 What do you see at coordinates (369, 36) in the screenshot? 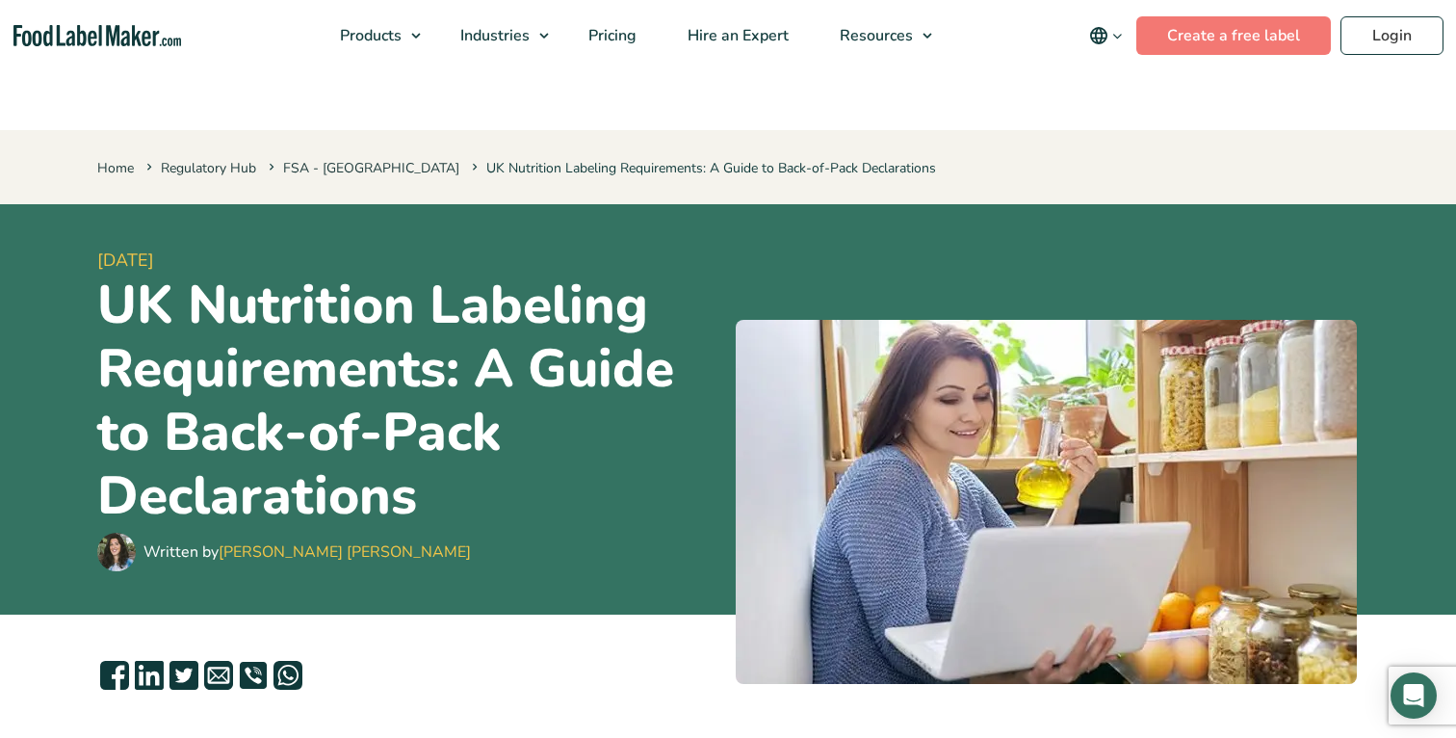
I see `span: Products` at bounding box center [369, 36].